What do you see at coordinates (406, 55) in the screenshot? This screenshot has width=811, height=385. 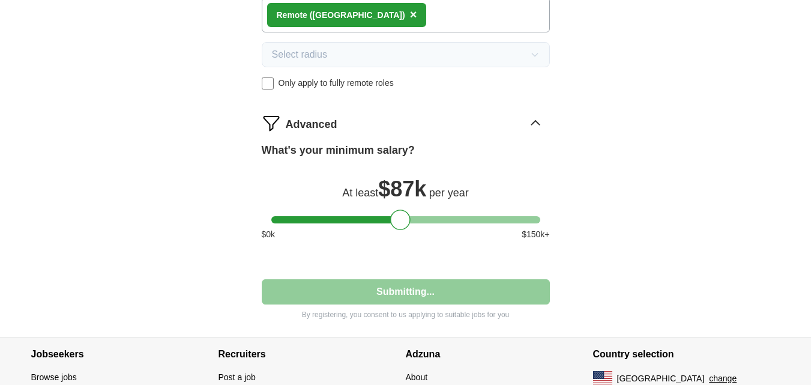 I see `button: Select radius` at bounding box center [406, 55].